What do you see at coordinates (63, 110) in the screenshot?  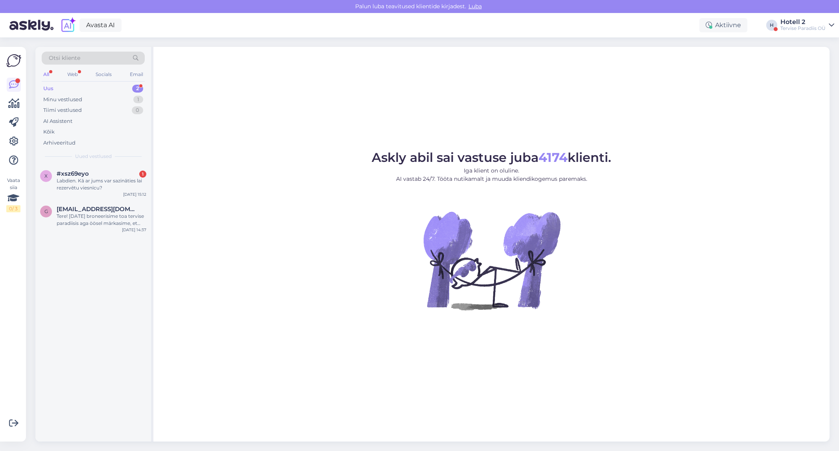 I see `div: Tiimi vestlused` at bounding box center [63, 110].